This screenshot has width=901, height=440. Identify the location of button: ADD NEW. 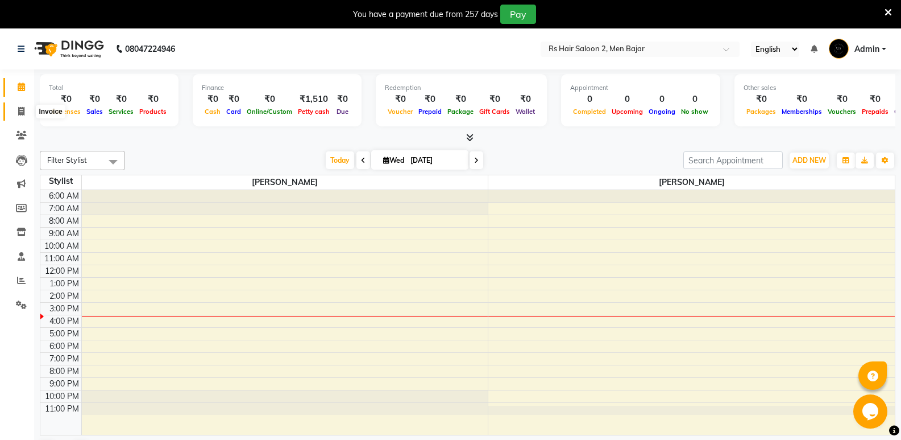
(809, 160).